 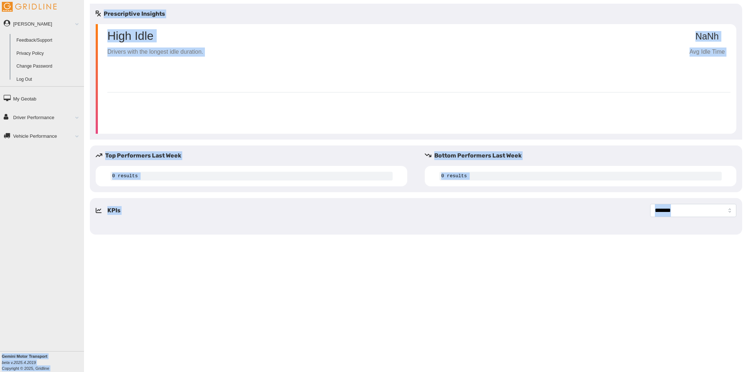 What do you see at coordinates (43, 362) in the screenshot?
I see `div: Copyright © 2025, Gridline` at bounding box center [43, 362].